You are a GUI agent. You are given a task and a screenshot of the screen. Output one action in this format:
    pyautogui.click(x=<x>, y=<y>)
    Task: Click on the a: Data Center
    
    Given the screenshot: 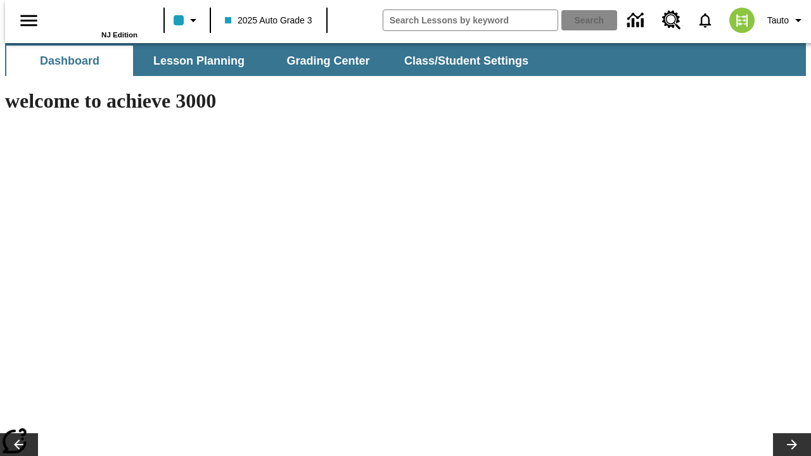 What is the action you would take?
    pyautogui.click(x=637, y=20)
    